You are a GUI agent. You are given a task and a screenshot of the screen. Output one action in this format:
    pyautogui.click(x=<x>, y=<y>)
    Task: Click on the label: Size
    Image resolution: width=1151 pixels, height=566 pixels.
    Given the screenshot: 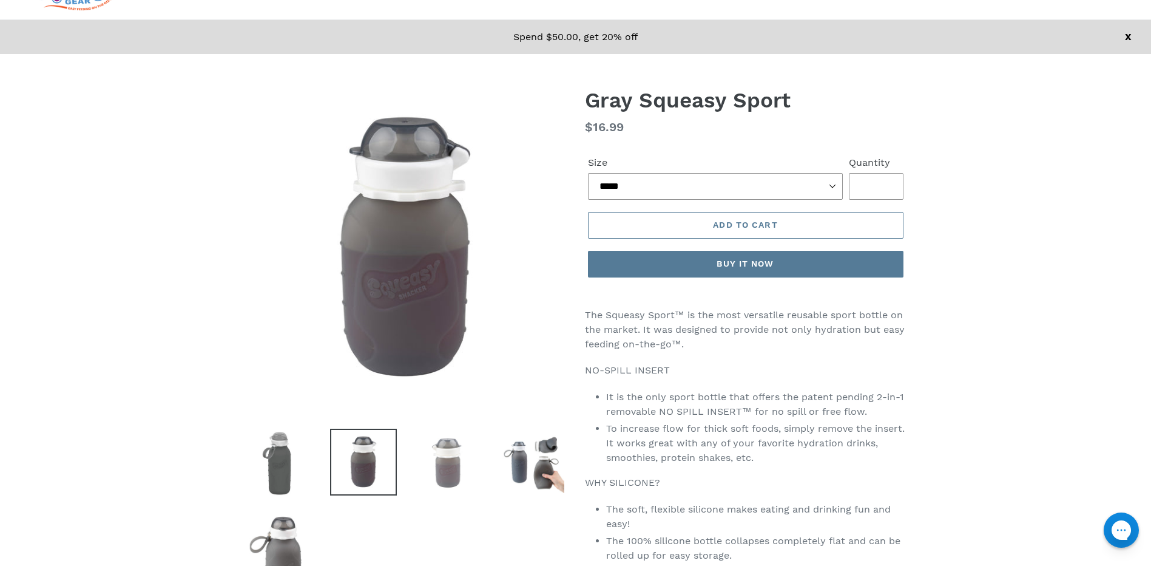 What is the action you would take?
    pyautogui.click(x=716, y=163)
    